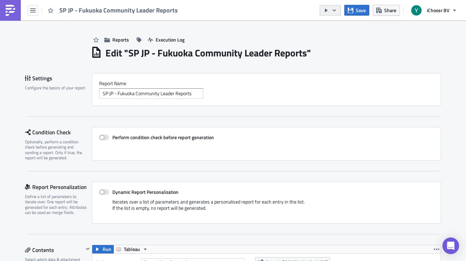 Image resolution: width=466 pixels, height=261 pixels. Describe the element at coordinates (107, 250) in the screenshot. I see `span: Run` at that location.